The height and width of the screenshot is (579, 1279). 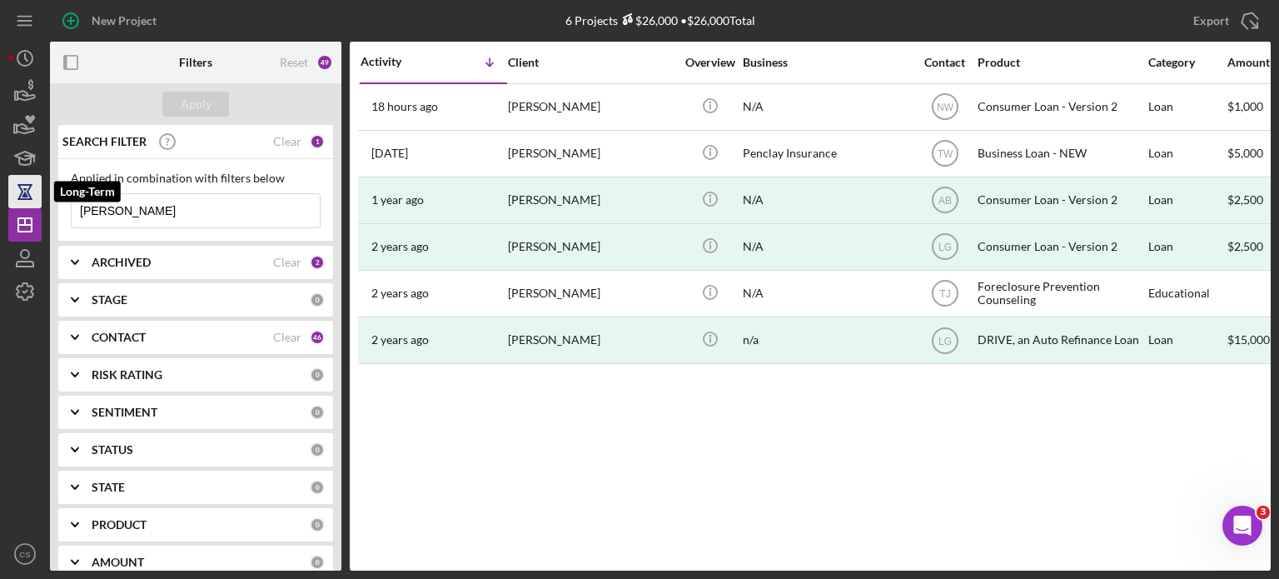 What do you see at coordinates (709, 62) in the screenshot?
I see `div: Overview` at bounding box center [709, 62].